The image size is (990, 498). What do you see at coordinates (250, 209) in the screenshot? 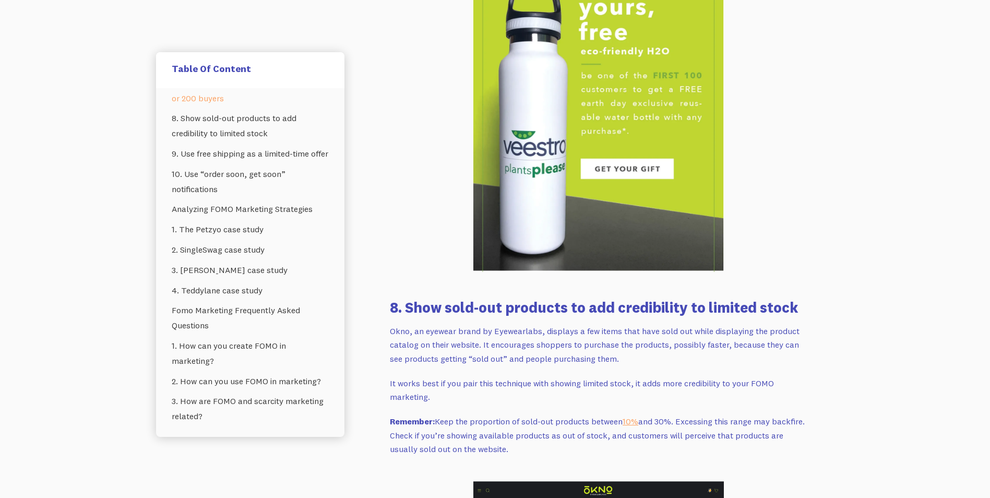
I see `a: Analyzing FOMO Marketing Strategies` at bounding box center [250, 209].